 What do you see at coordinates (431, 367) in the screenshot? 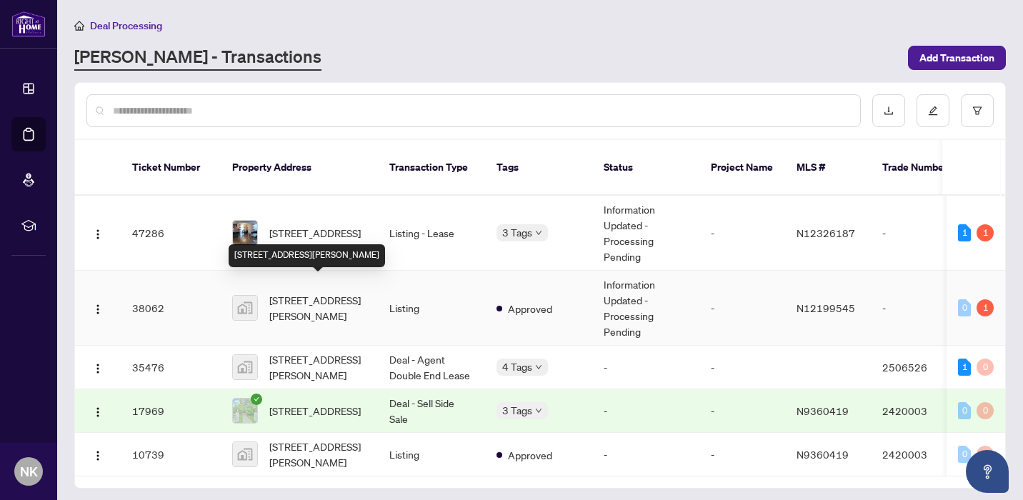
I see `td: Deal - Agent Double End Lease` at bounding box center [431, 367].